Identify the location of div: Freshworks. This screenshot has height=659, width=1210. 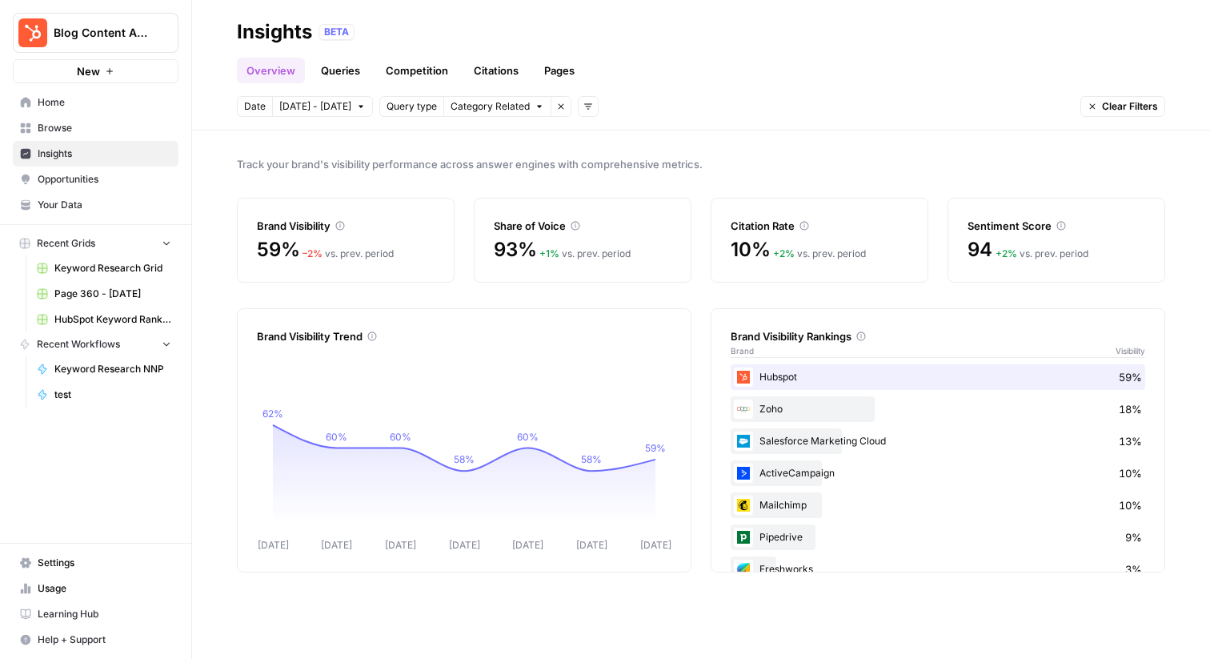
(938, 569).